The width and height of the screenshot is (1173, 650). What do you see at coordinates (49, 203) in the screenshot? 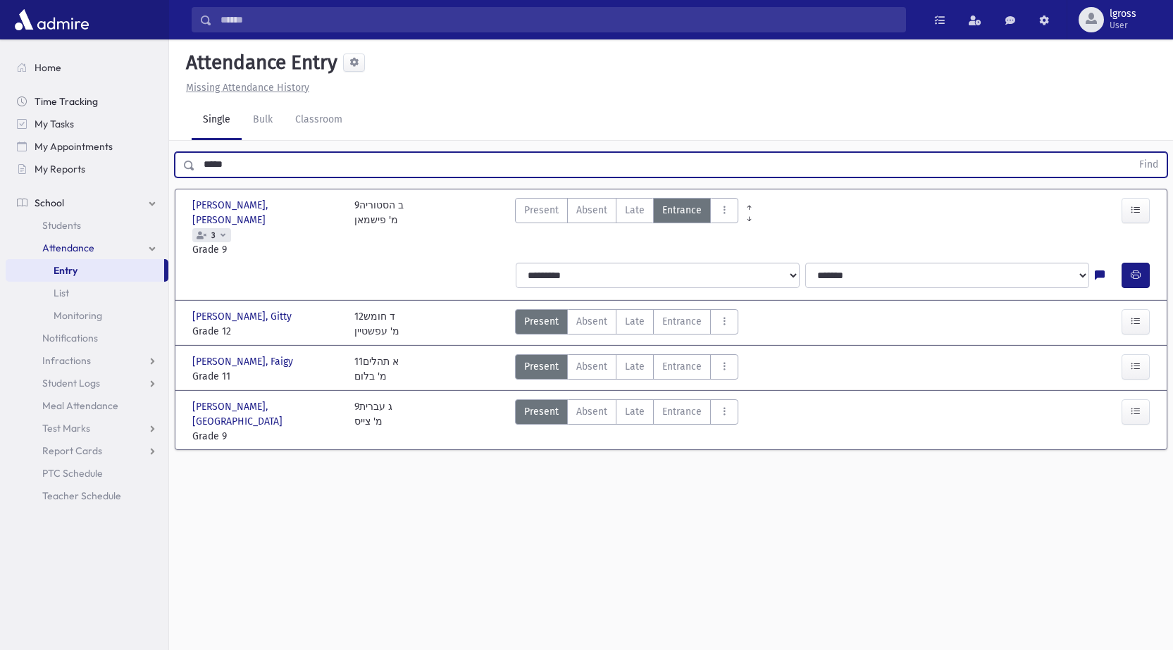
I see `span: School` at bounding box center [49, 203].